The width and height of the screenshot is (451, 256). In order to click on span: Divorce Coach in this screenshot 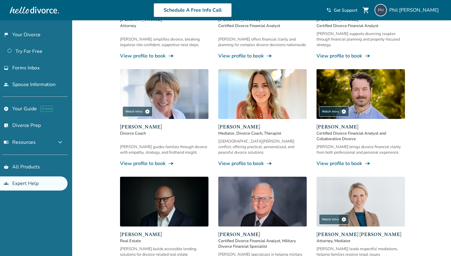, I will do `click(164, 133)`.